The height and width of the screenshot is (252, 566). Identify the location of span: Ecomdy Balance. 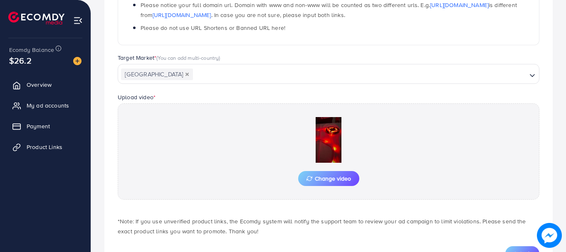
(32, 50).